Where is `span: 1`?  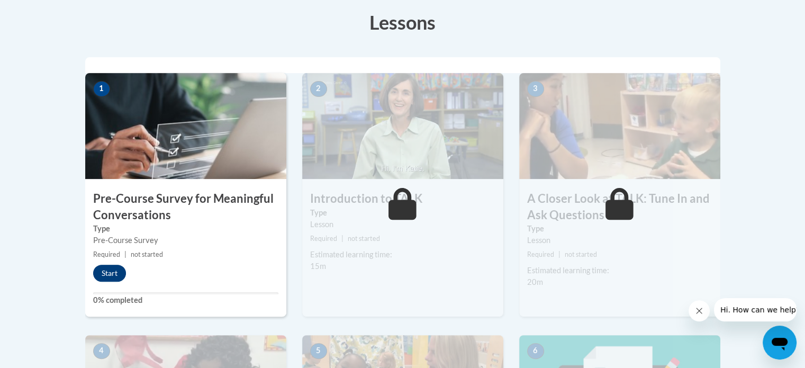
span: 1 is located at coordinates (102, 89).